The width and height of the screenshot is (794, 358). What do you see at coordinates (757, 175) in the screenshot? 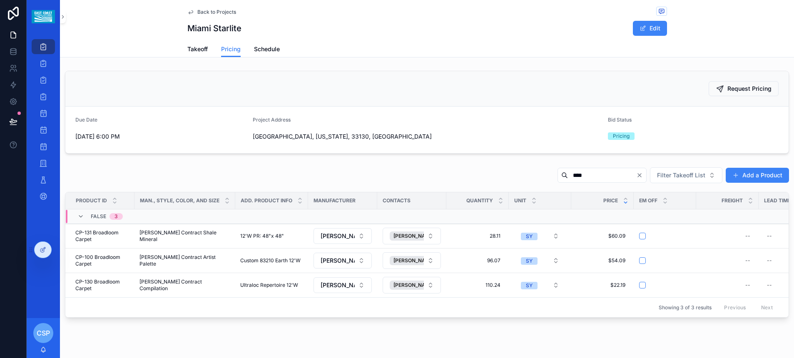
I see `a: Add a Product` at bounding box center [757, 175].